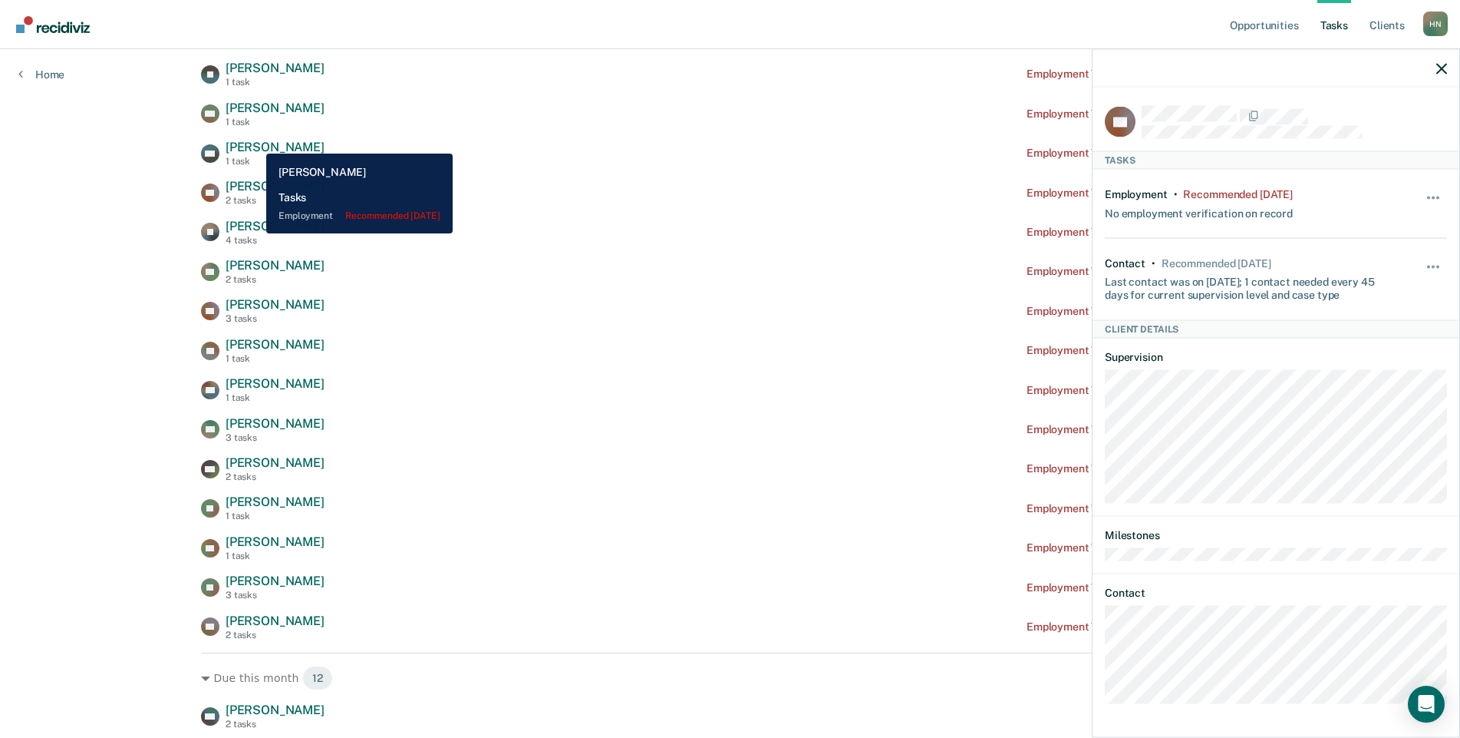  I want to click on div: Open Intercom Messenger, so click(1427, 704).